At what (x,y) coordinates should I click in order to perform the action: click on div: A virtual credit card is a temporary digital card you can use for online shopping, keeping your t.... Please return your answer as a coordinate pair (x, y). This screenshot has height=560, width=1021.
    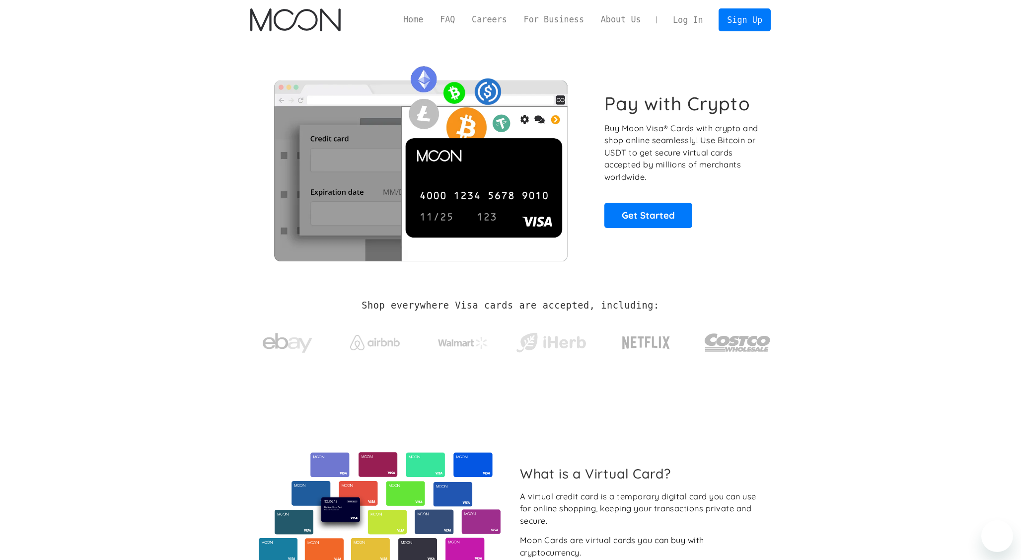
    Looking at the image, I should click on (641, 509).